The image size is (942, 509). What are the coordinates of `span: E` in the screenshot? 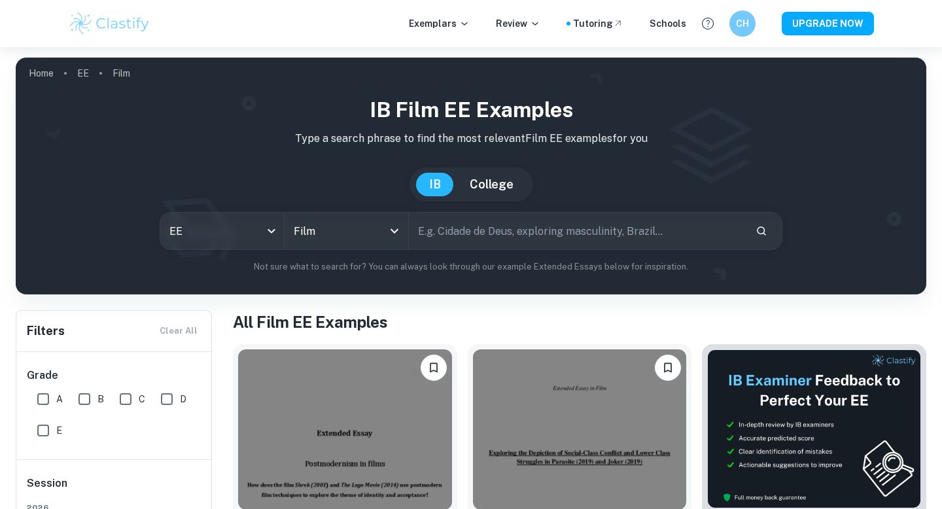 It's located at (59, 430).